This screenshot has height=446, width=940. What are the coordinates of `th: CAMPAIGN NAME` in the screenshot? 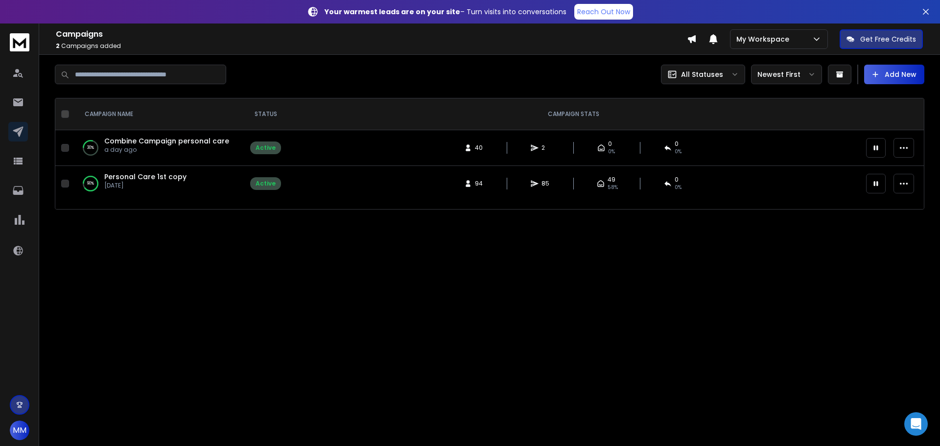 It's located at (159, 114).